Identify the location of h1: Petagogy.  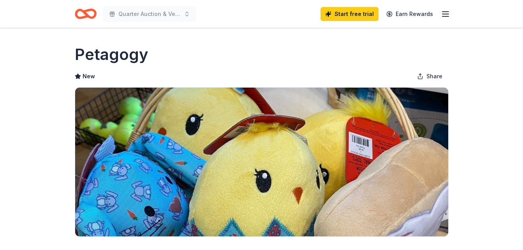
(111, 55).